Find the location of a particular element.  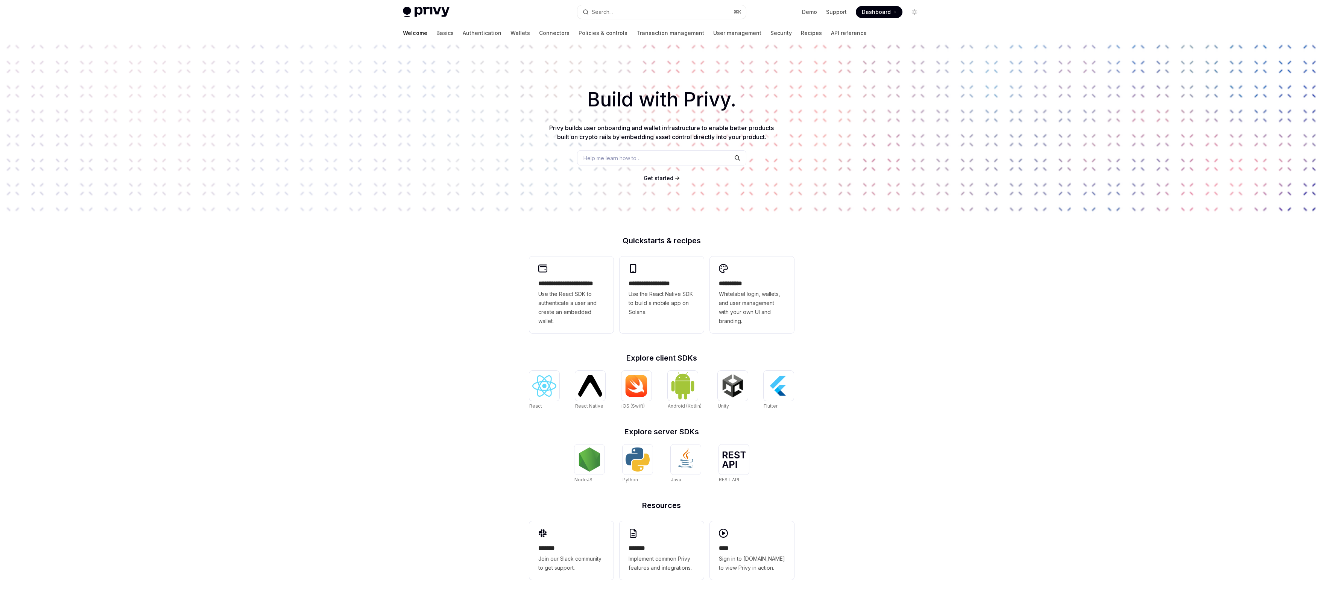

a: API reference is located at coordinates (849, 33).